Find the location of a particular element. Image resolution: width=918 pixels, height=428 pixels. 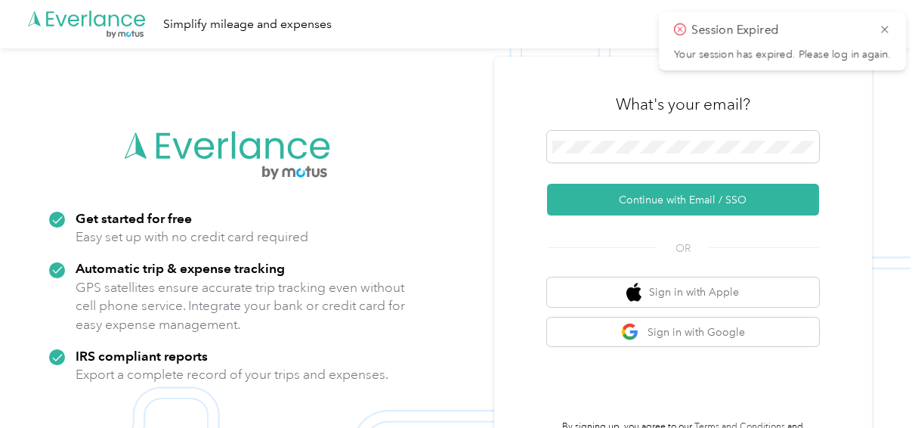

p: Session Expired is located at coordinates (780, 30).